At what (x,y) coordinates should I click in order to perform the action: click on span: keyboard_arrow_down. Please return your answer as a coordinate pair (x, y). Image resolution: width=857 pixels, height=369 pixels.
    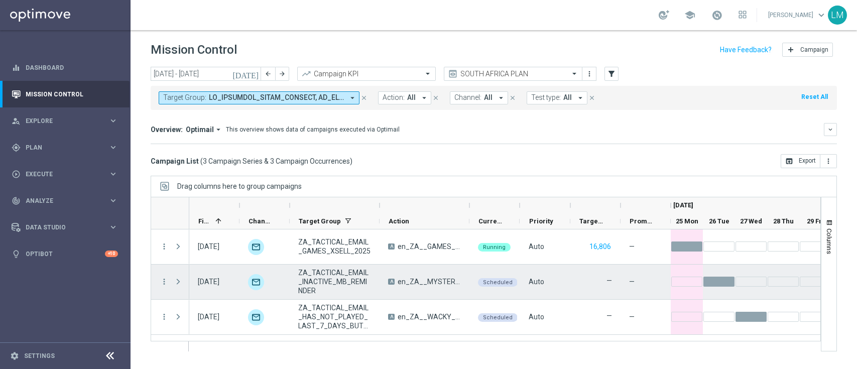
    Looking at the image, I should click on (822, 15).